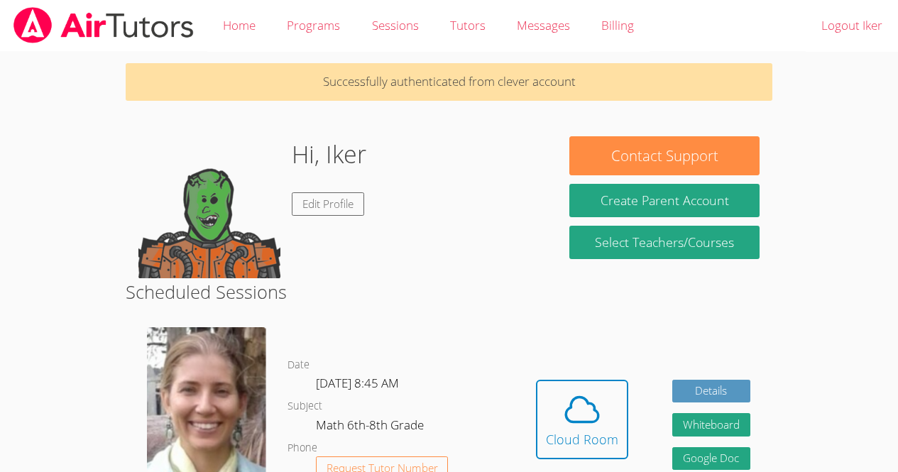 This screenshot has height=472, width=898. I want to click on img: airtutors_banner-c4298cdbf04f3fff15de1276eac7730deb9818008684d7c2e4769d2f7ddbe033.png, so click(104, 25).